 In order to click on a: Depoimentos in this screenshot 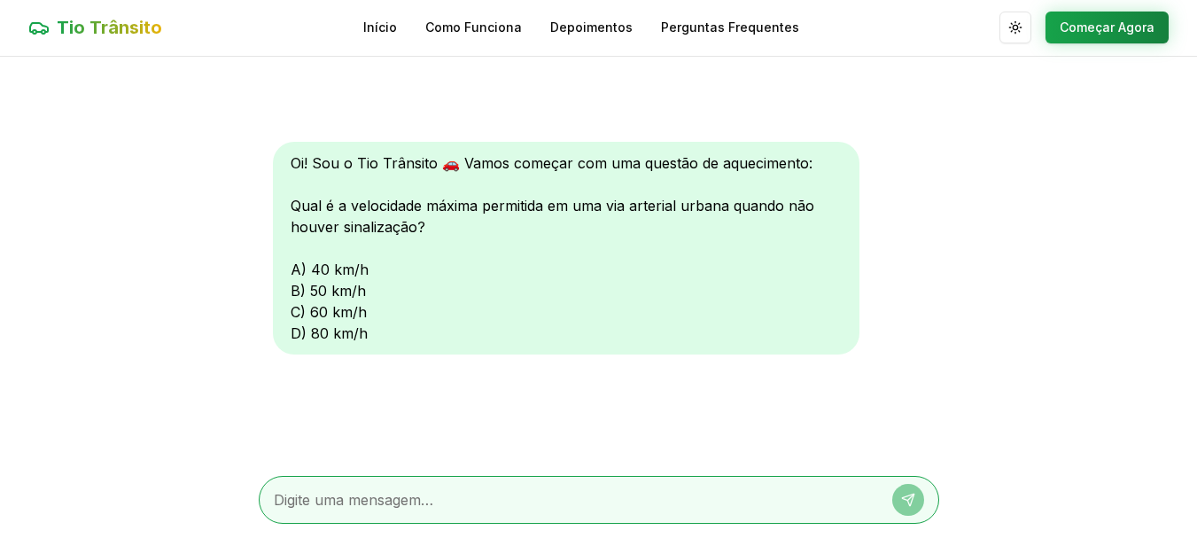, I will do `click(591, 27)`.